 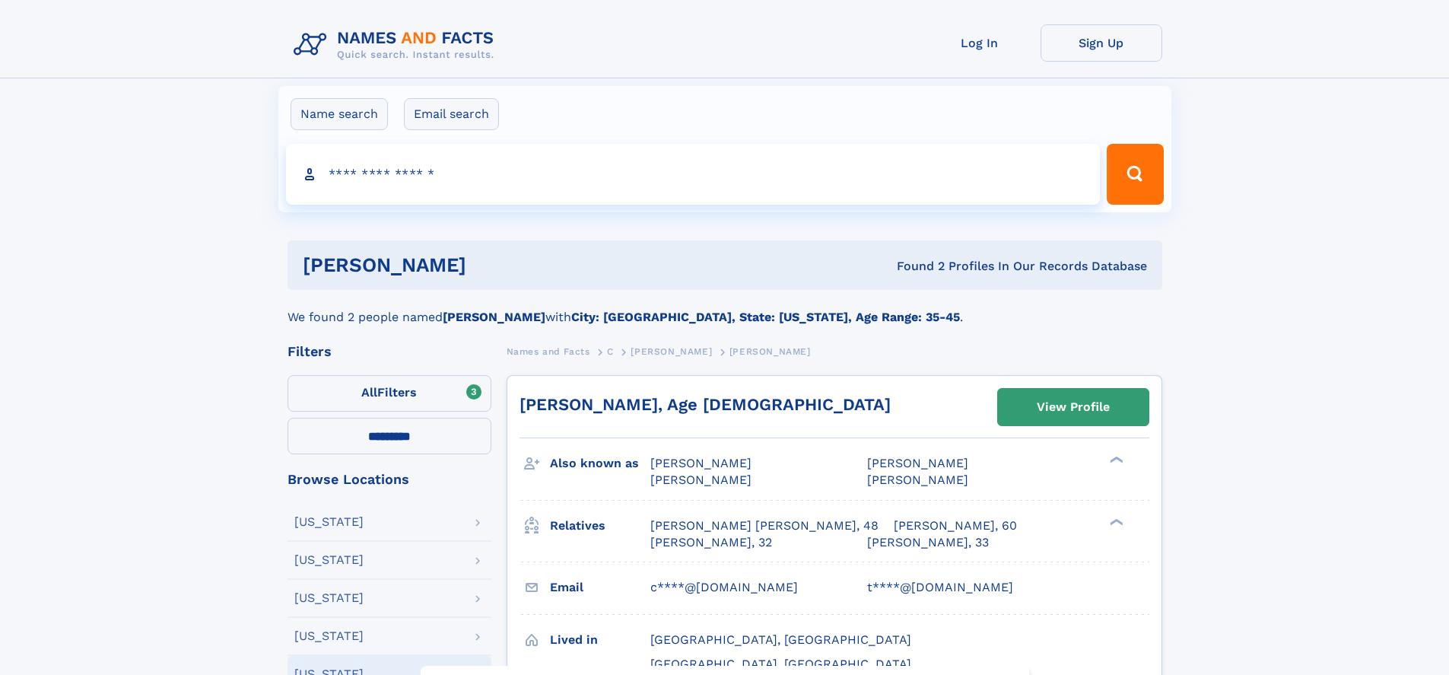 What do you see at coordinates (369, 392) in the screenshot?
I see `span: All` at bounding box center [369, 392].